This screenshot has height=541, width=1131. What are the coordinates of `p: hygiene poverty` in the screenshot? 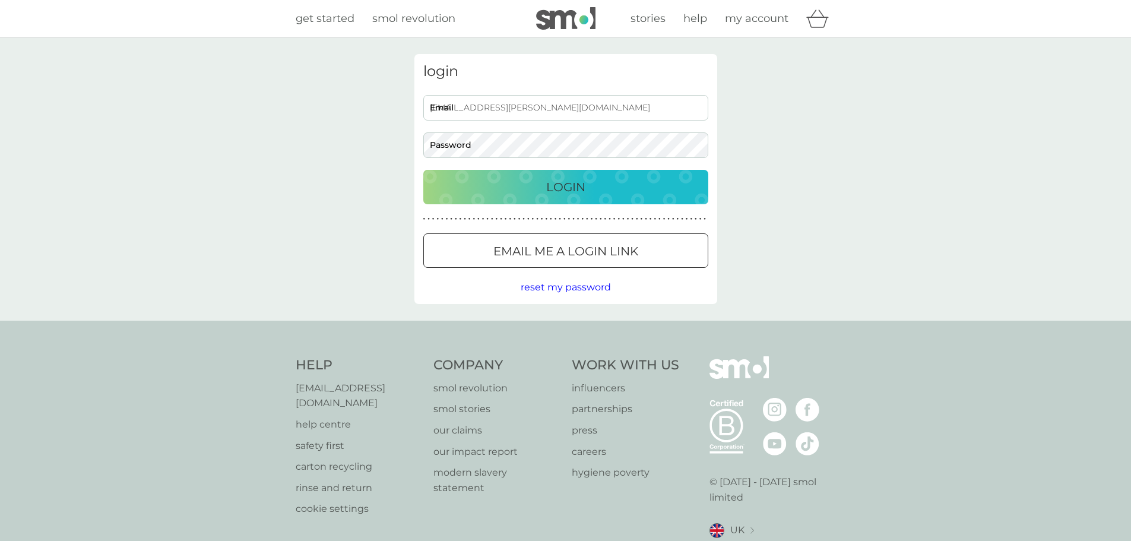 It's located at (625, 473).